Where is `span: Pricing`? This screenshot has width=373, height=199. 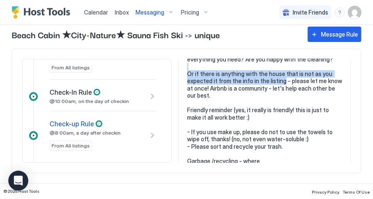
span: Pricing is located at coordinates (190, 12).